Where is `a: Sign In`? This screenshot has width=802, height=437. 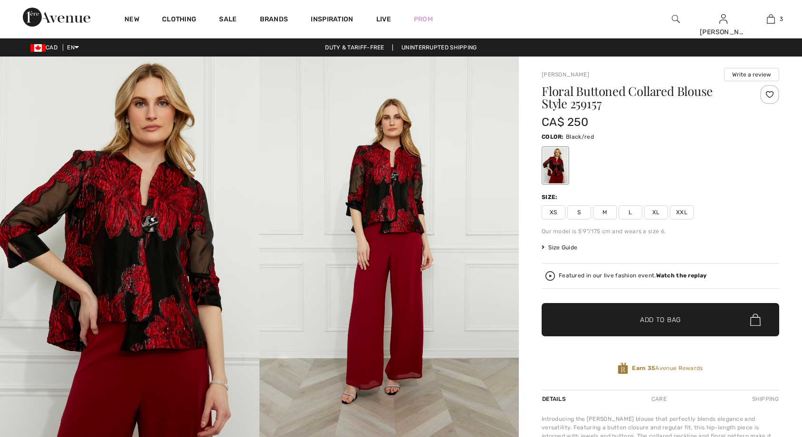 a: Sign In is located at coordinates (723, 19).